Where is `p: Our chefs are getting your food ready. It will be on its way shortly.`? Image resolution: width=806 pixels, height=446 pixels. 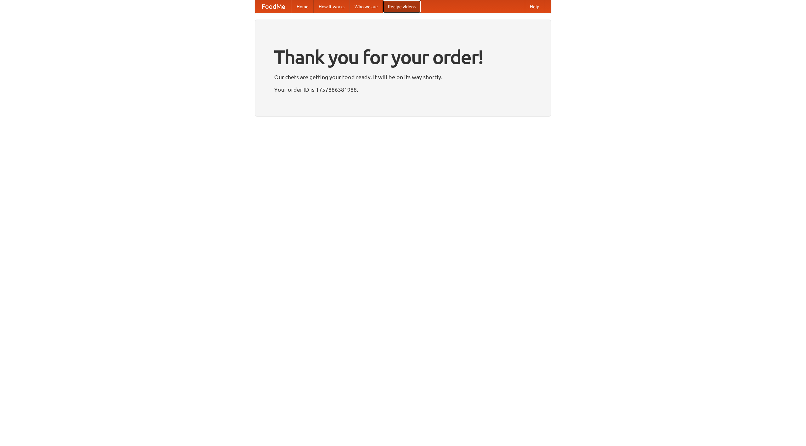
p: Our chefs are getting your food ready. It will be on its way shortly. is located at coordinates (403, 77).